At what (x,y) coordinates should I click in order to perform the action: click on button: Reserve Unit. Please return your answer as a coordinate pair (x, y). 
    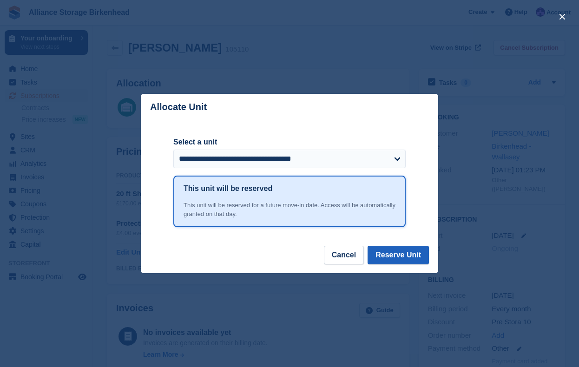
    Looking at the image, I should click on (398, 255).